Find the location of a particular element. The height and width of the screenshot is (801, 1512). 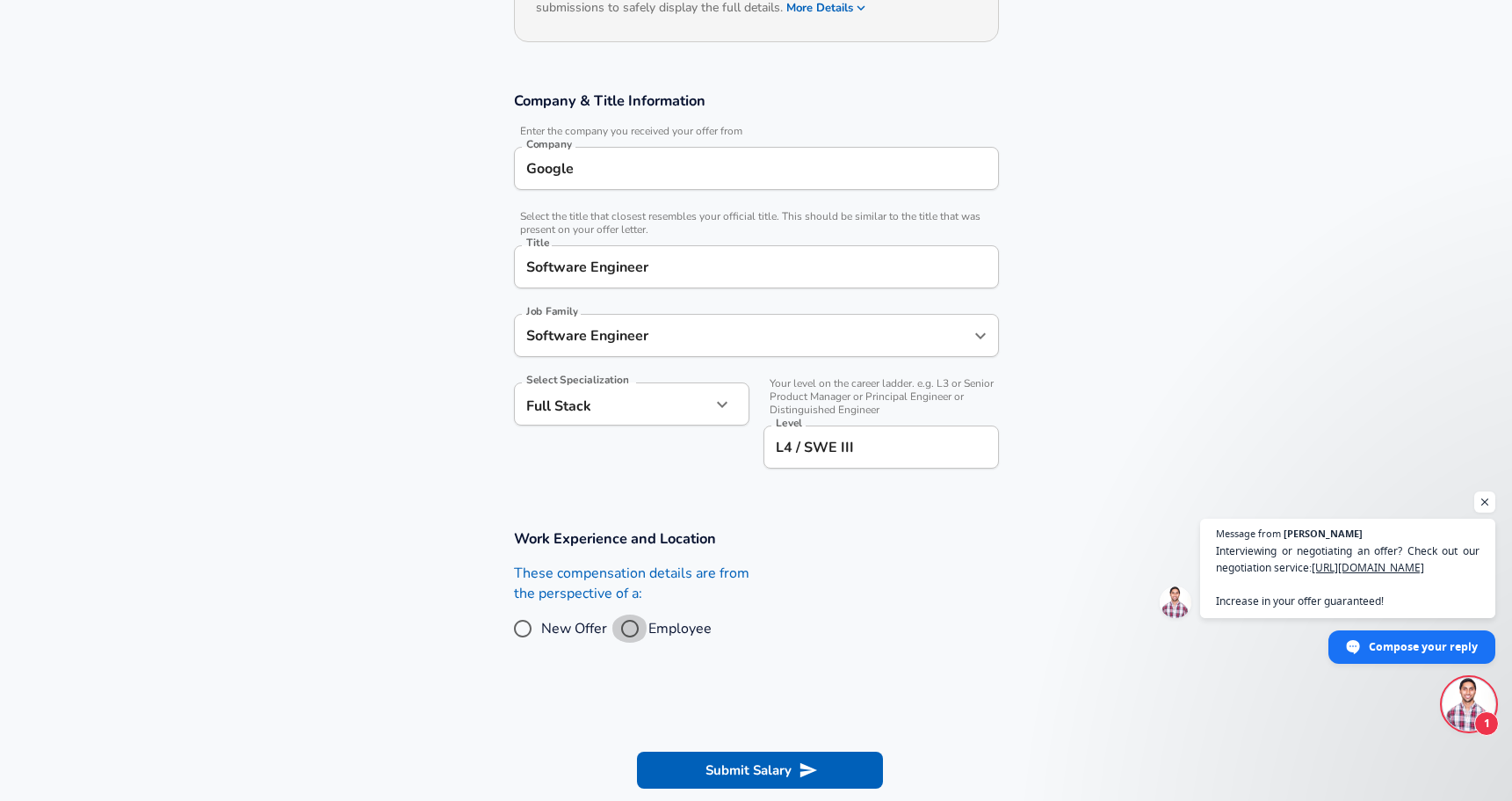

span: Select the title that closest resembles your official title. This should be similar to the title ... is located at coordinates (757, 223).